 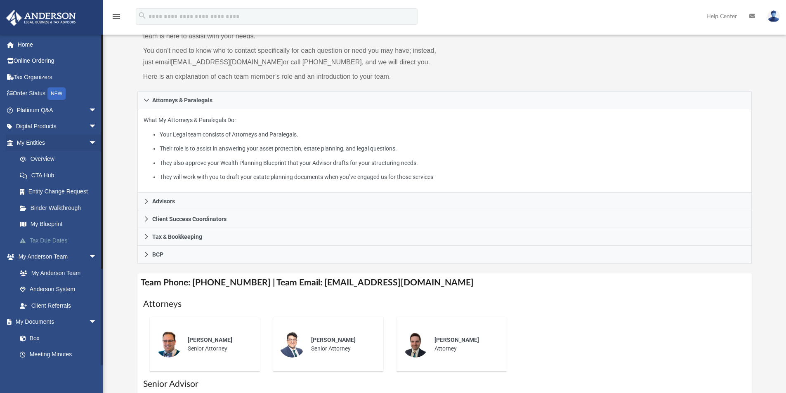 What do you see at coordinates (57, 110) in the screenshot?
I see `a: Platinum Q&Aarrow_drop_down` at bounding box center [57, 110].